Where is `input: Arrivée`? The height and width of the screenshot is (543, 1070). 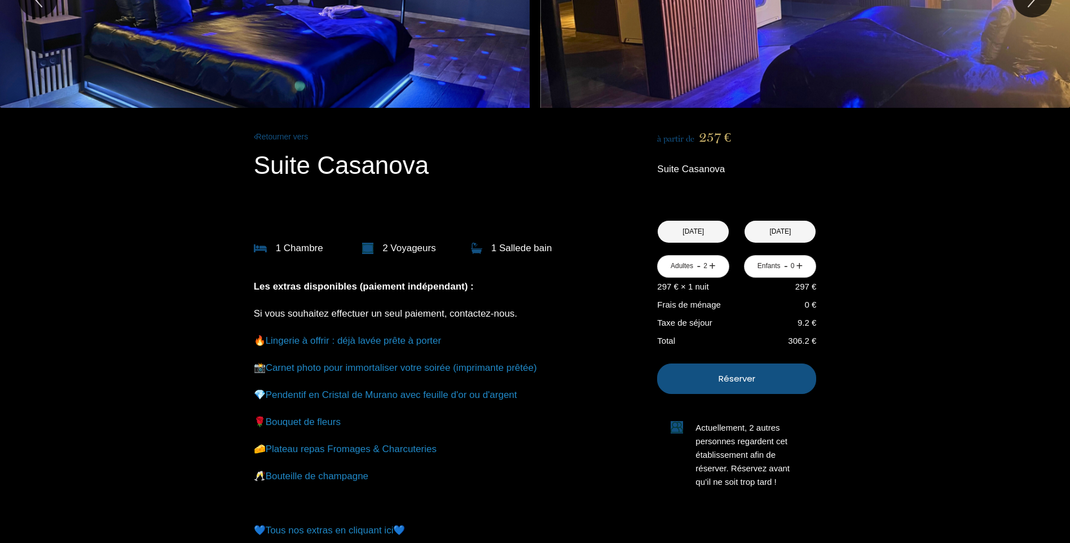
input: Arrivée is located at coordinates (693, 231).